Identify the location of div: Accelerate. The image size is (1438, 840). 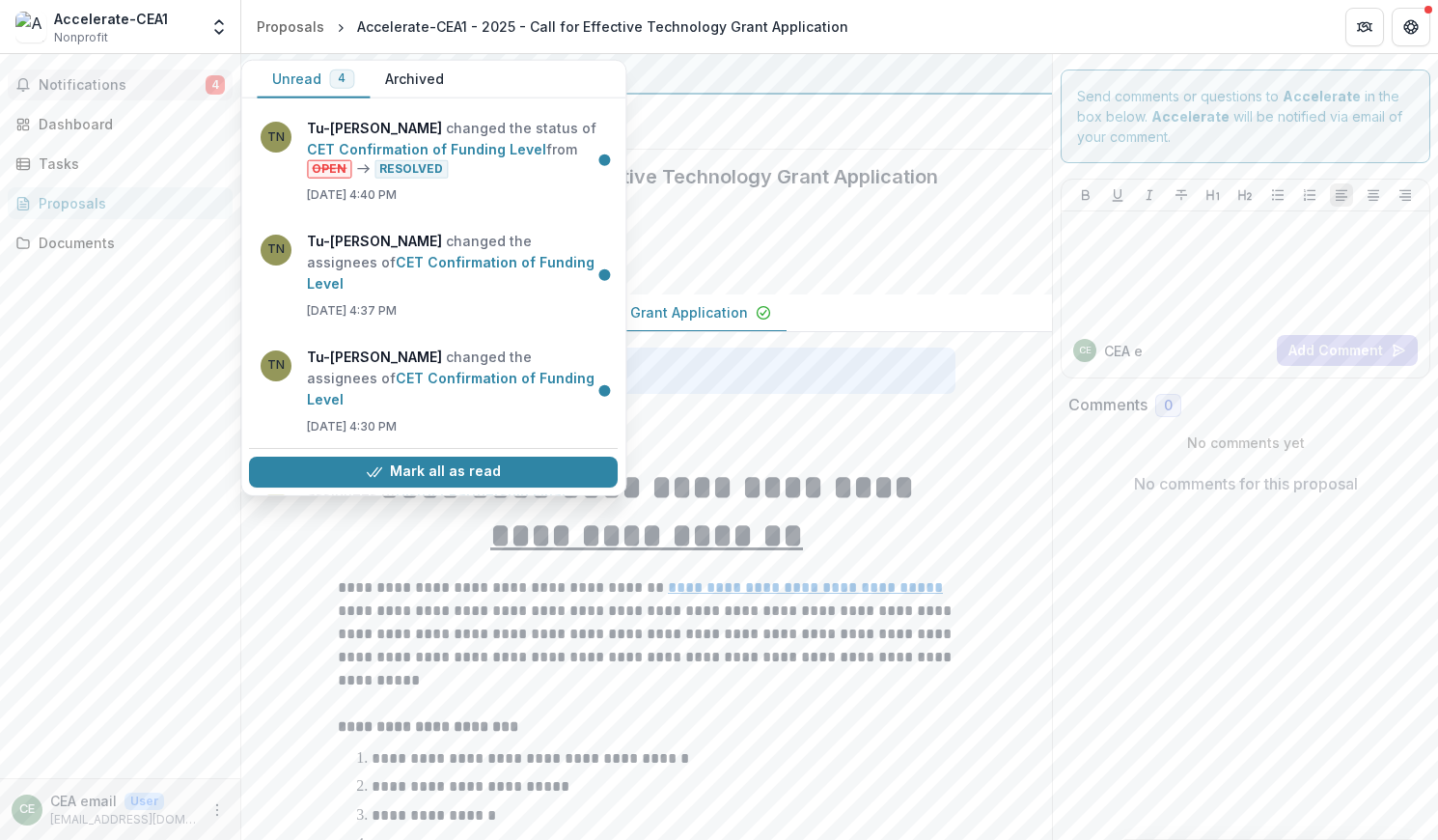
(646, 74).